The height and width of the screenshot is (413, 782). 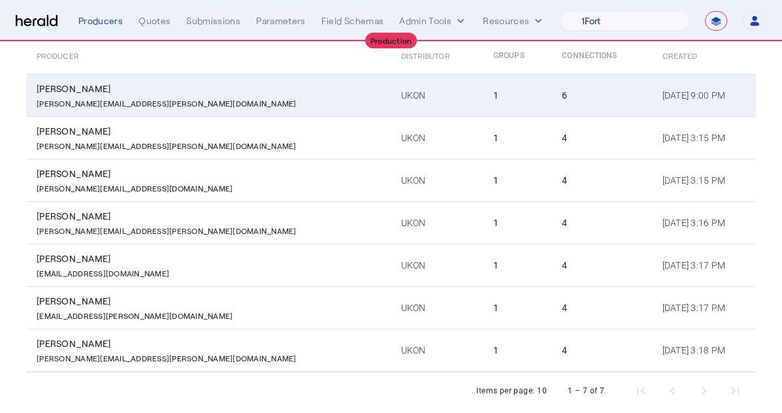 What do you see at coordinates (281, 21) in the screenshot?
I see `div: Parameters` at bounding box center [281, 21].